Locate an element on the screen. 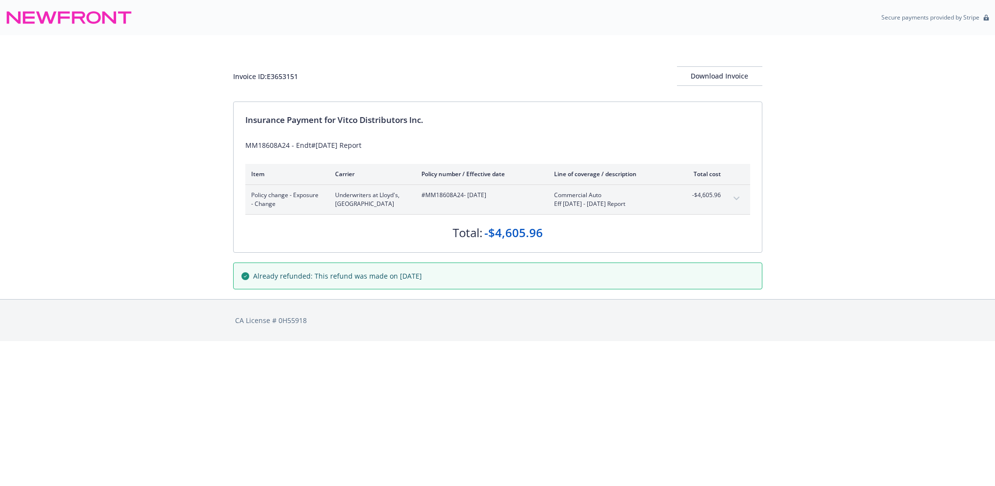  div: -$4,605.96 is located at coordinates (513, 233).